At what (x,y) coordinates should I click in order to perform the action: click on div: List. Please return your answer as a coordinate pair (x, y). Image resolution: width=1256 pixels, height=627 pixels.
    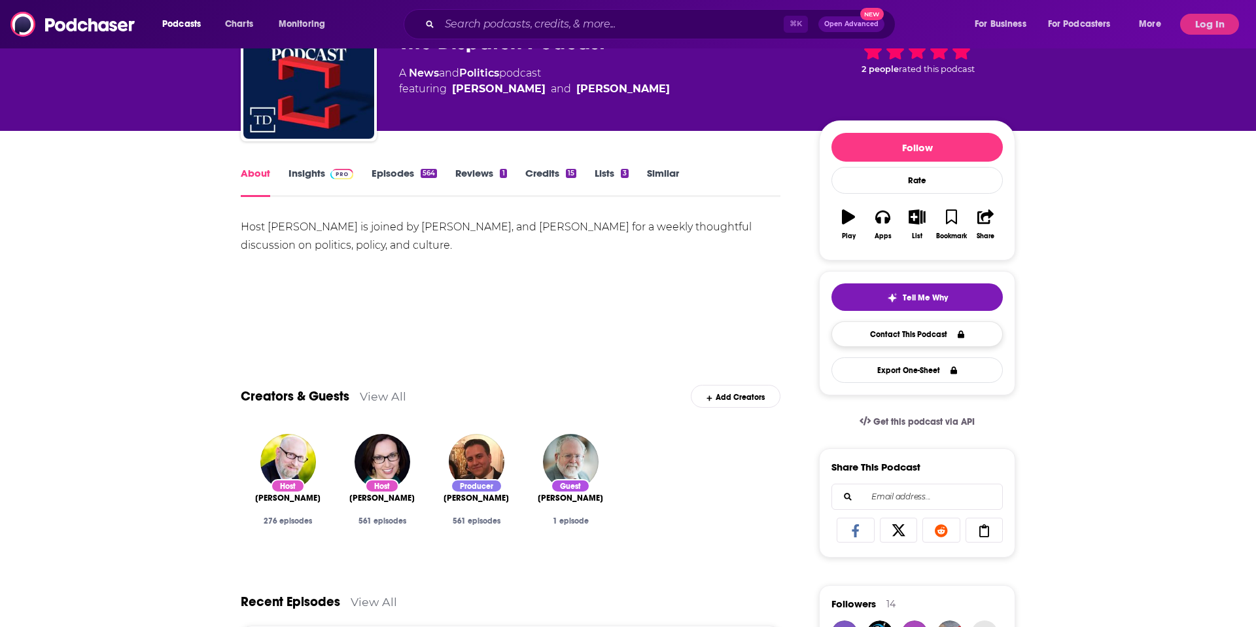
    Looking at the image, I should click on (917, 236).